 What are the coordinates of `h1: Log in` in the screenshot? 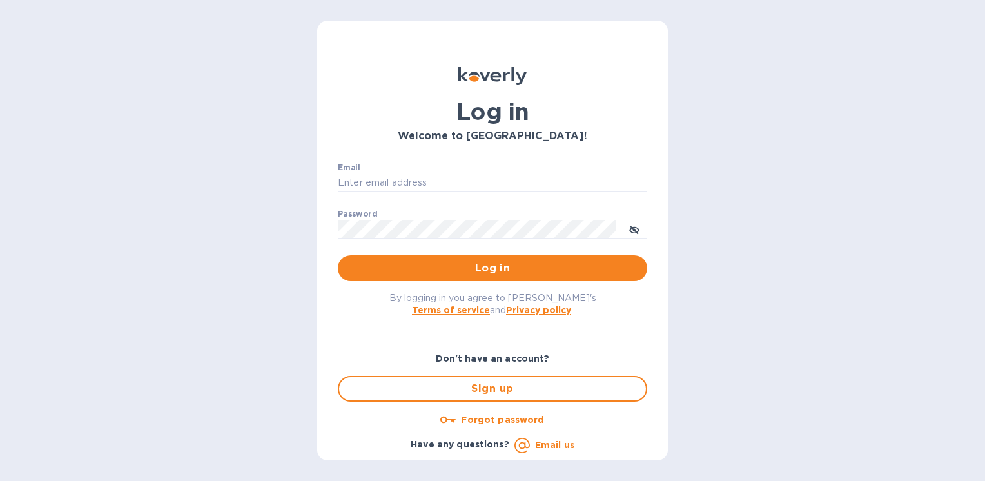 It's located at (492, 112).